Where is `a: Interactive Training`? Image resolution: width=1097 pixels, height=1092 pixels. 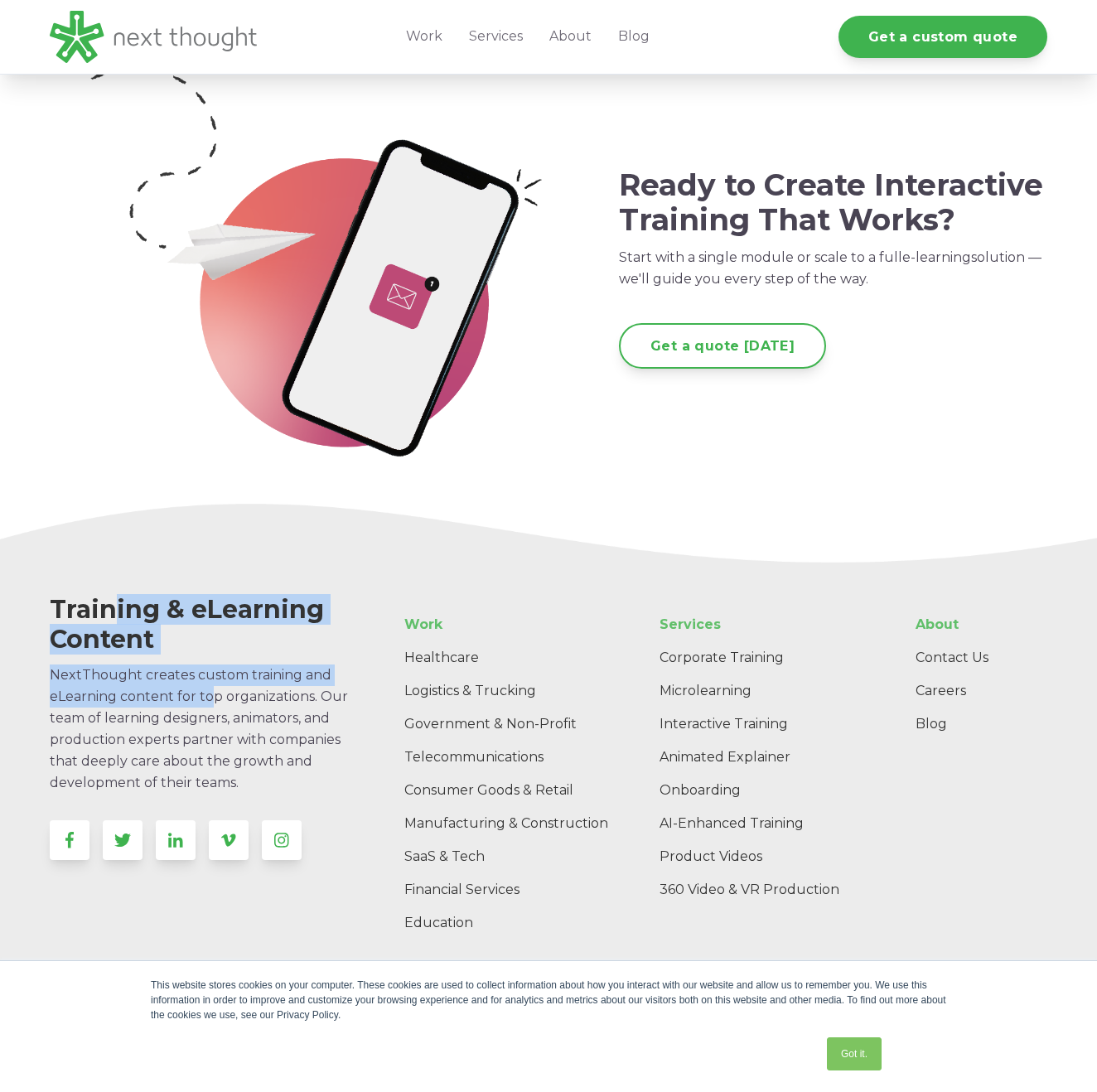 a: Interactive Training is located at coordinates (761, 724).